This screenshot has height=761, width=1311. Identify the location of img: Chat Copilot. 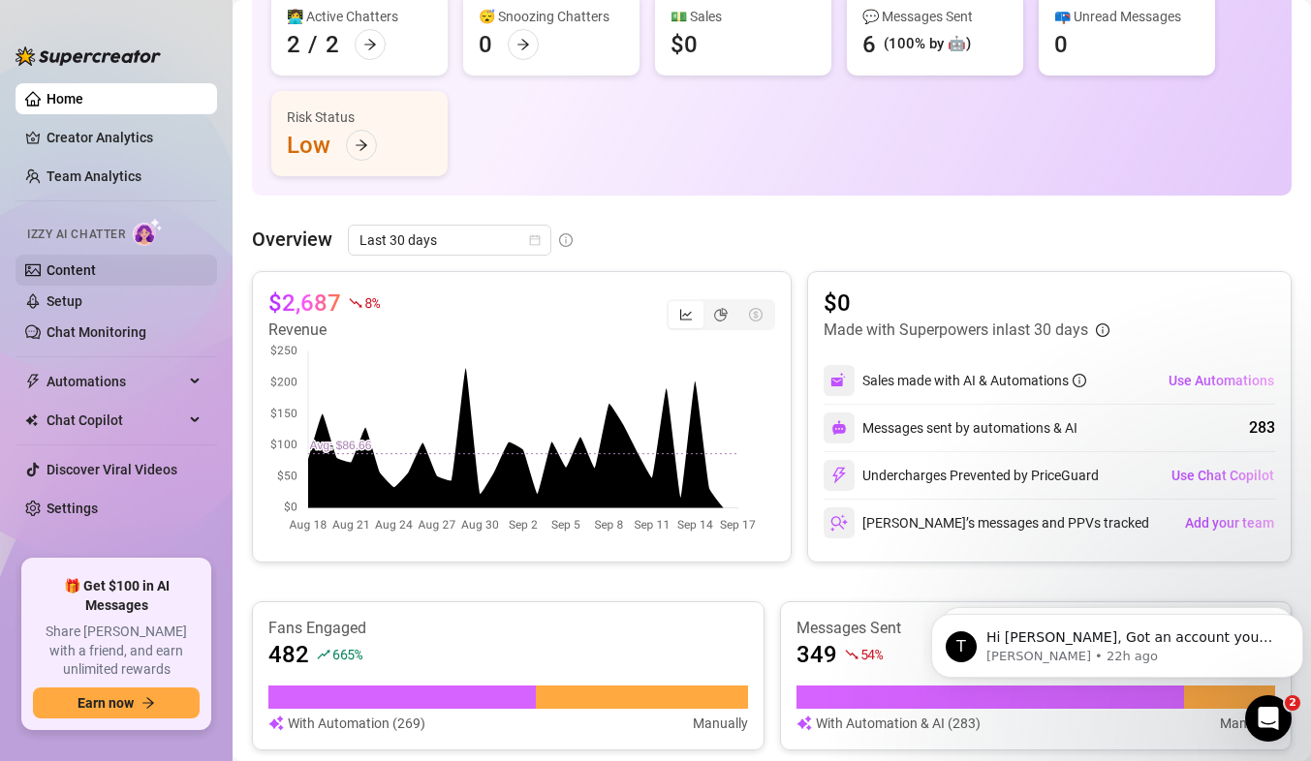
(31, 420).